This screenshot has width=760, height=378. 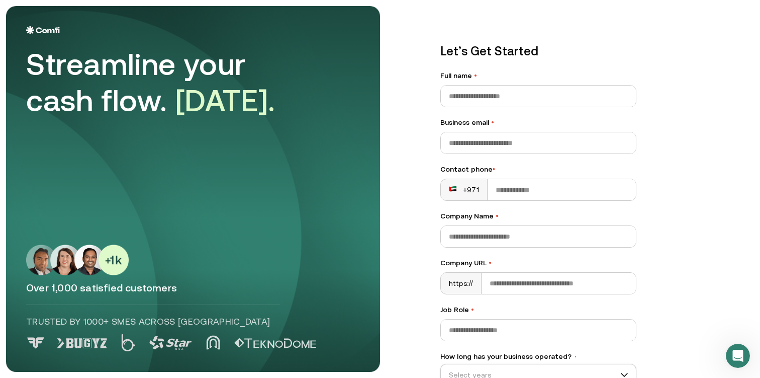 What do you see at coordinates (538, 262) in the screenshot?
I see `label: Company URL` at bounding box center [538, 262].